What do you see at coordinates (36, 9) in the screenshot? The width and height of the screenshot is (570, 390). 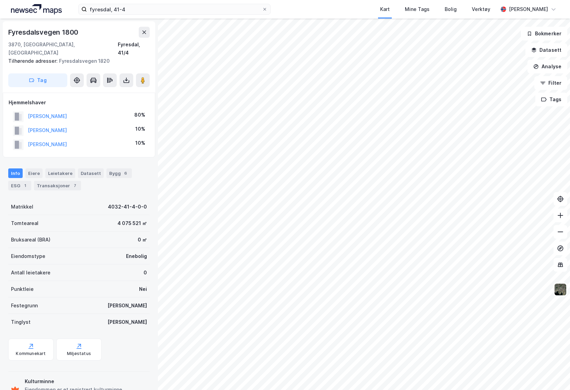 I see `img: logo.a4113a55bc3d86da70a041830d287a7e.svg` at bounding box center [36, 9].